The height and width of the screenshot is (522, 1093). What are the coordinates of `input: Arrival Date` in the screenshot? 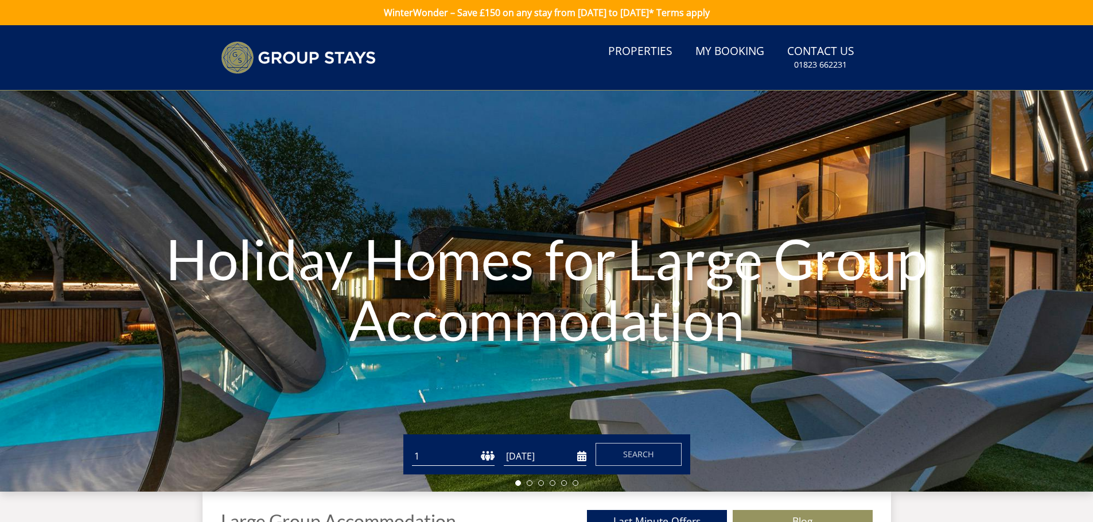 It's located at (545, 457).